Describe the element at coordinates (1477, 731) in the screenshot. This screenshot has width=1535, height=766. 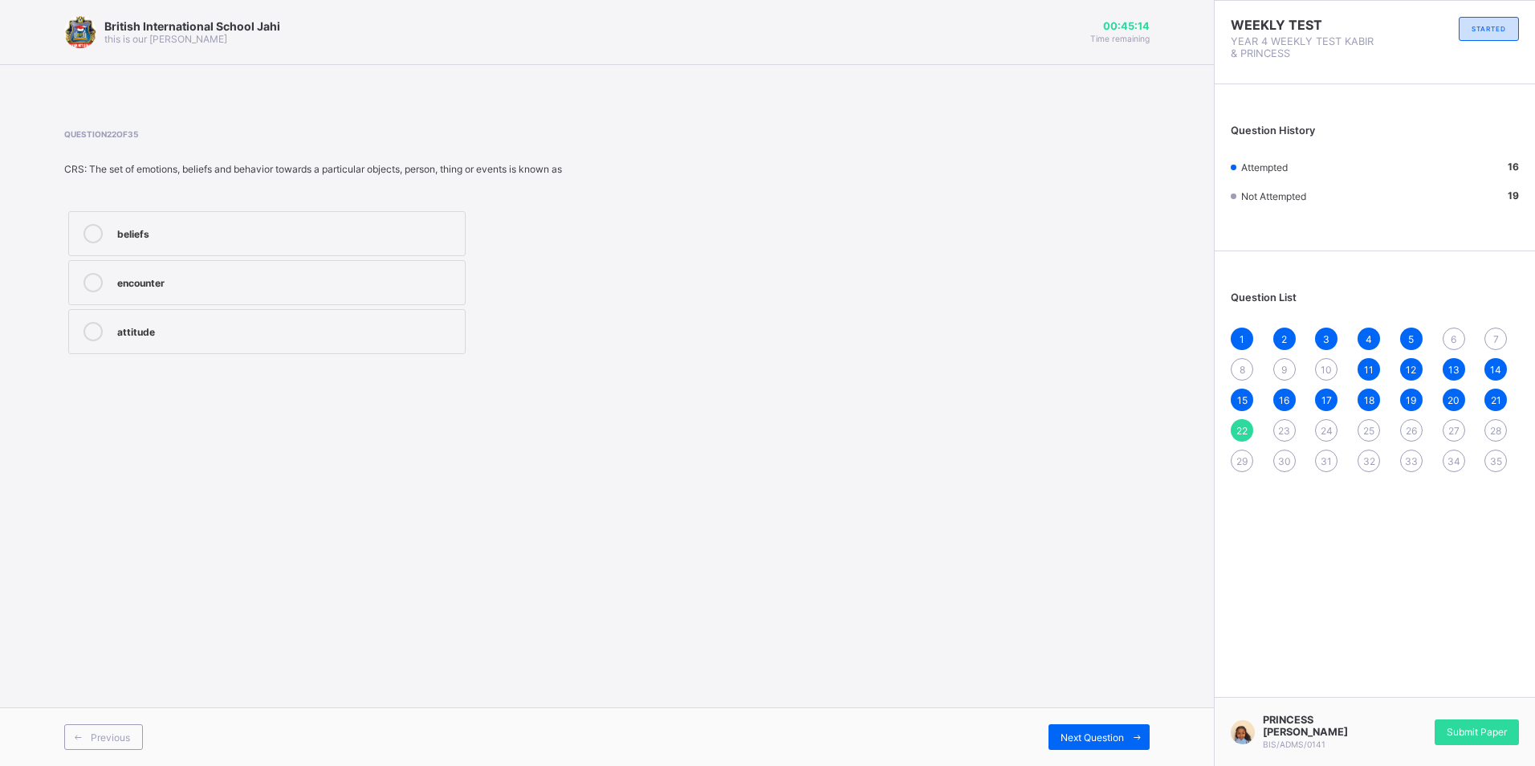
I see `span: Submit Paper` at that location.